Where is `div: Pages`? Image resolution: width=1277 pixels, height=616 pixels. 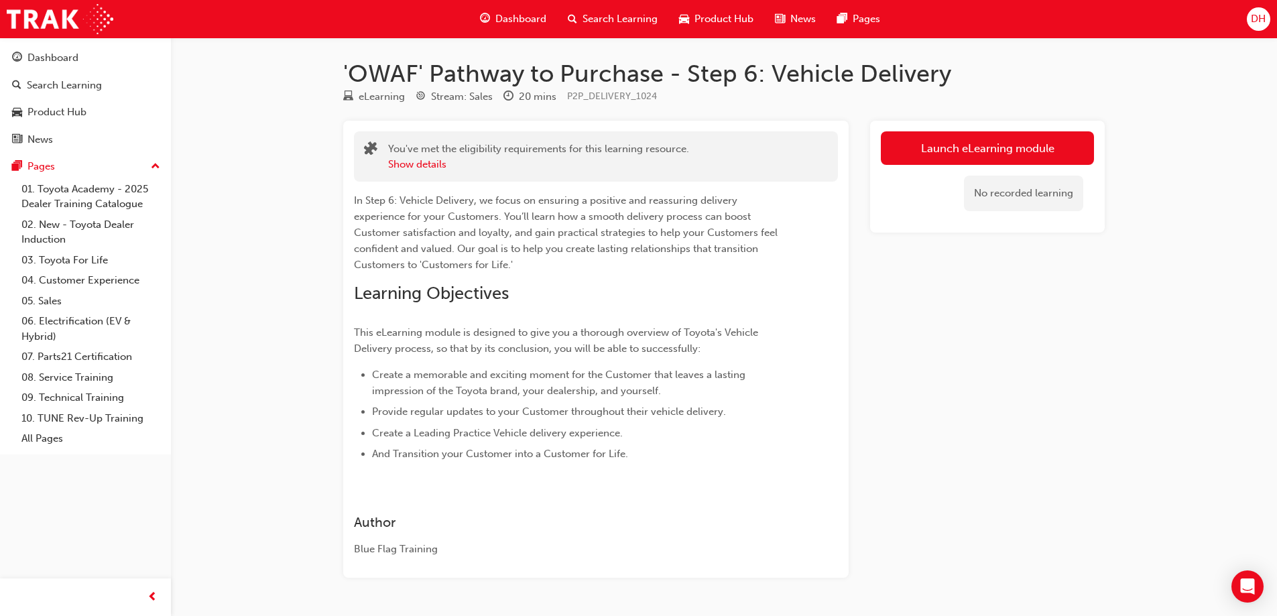 div: Pages is located at coordinates (41, 166).